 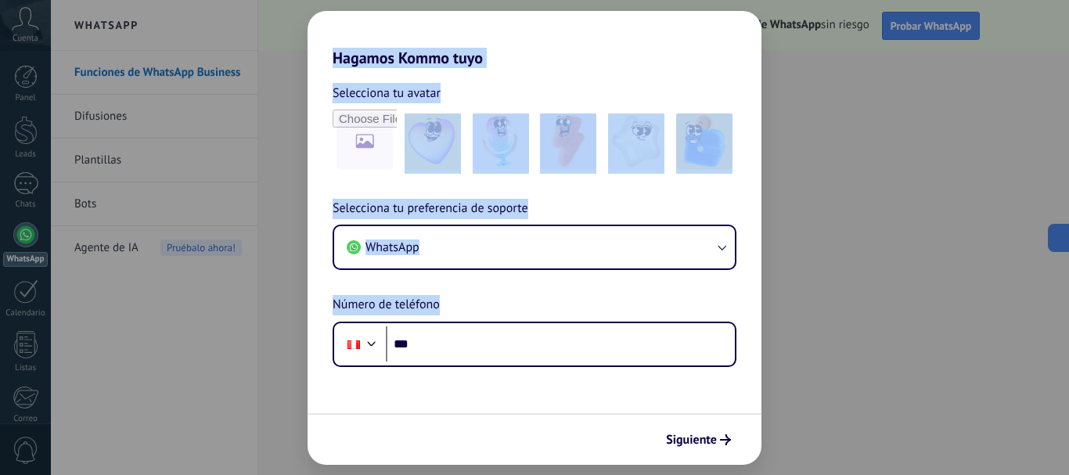 I want to click on span: Selecciona tu avatar, so click(x=387, y=93).